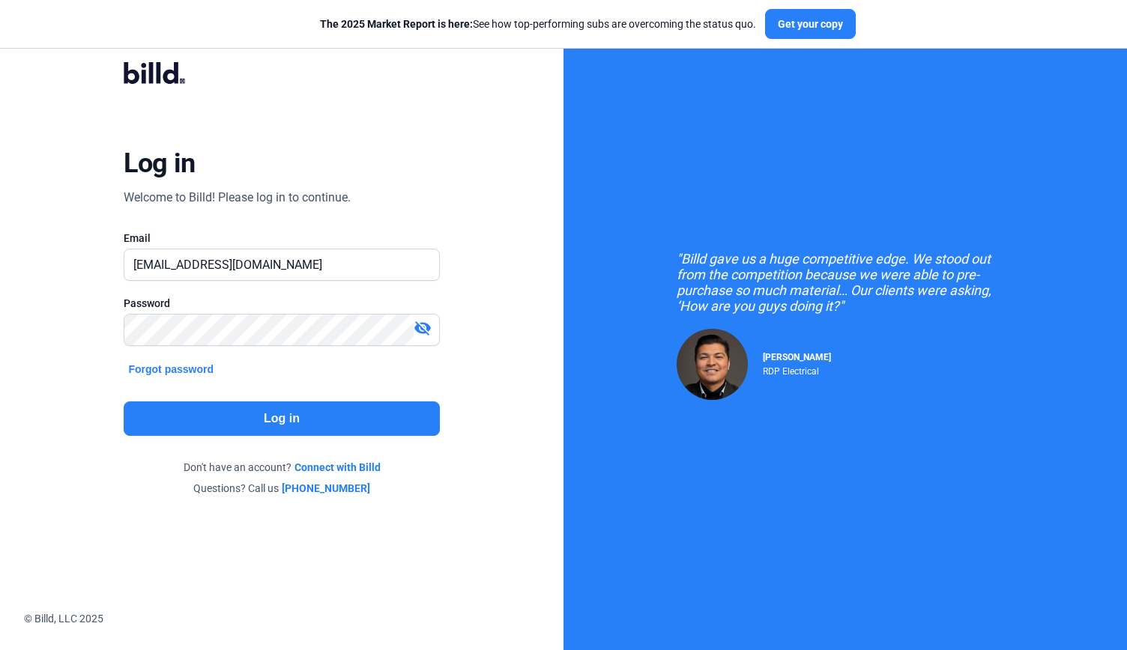 The height and width of the screenshot is (650, 1127). I want to click on div: Password, so click(281, 303).